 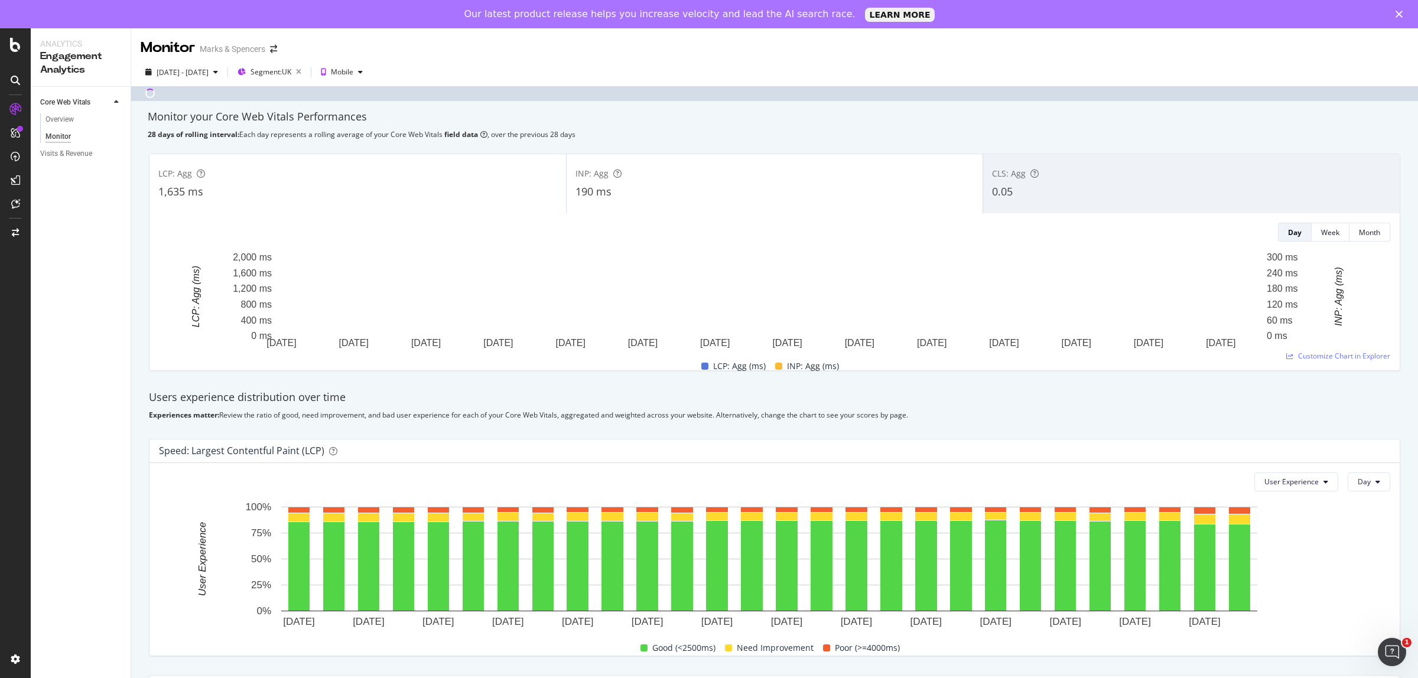 I want to click on a: LEARN MORE, so click(x=900, y=15).